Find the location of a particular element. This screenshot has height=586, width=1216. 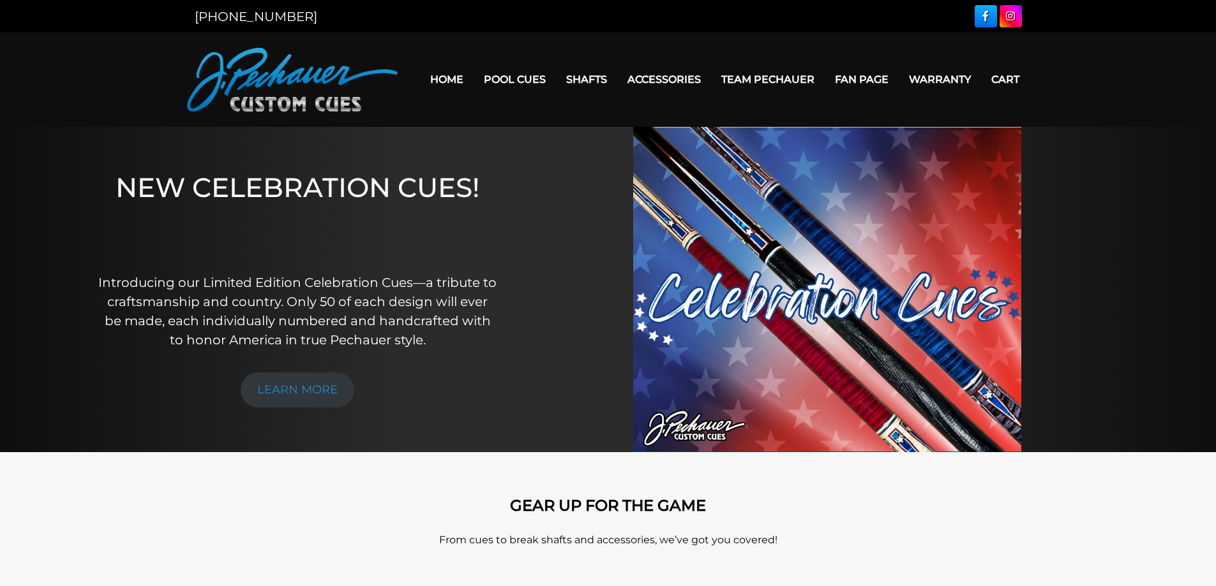

a: Pool Cues is located at coordinates (514, 79).